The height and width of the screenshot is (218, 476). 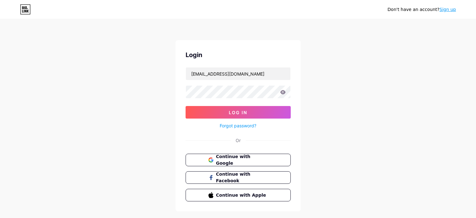 What do you see at coordinates (238, 125) in the screenshot?
I see `a: Forgot password?` at bounding box center [238, 125].